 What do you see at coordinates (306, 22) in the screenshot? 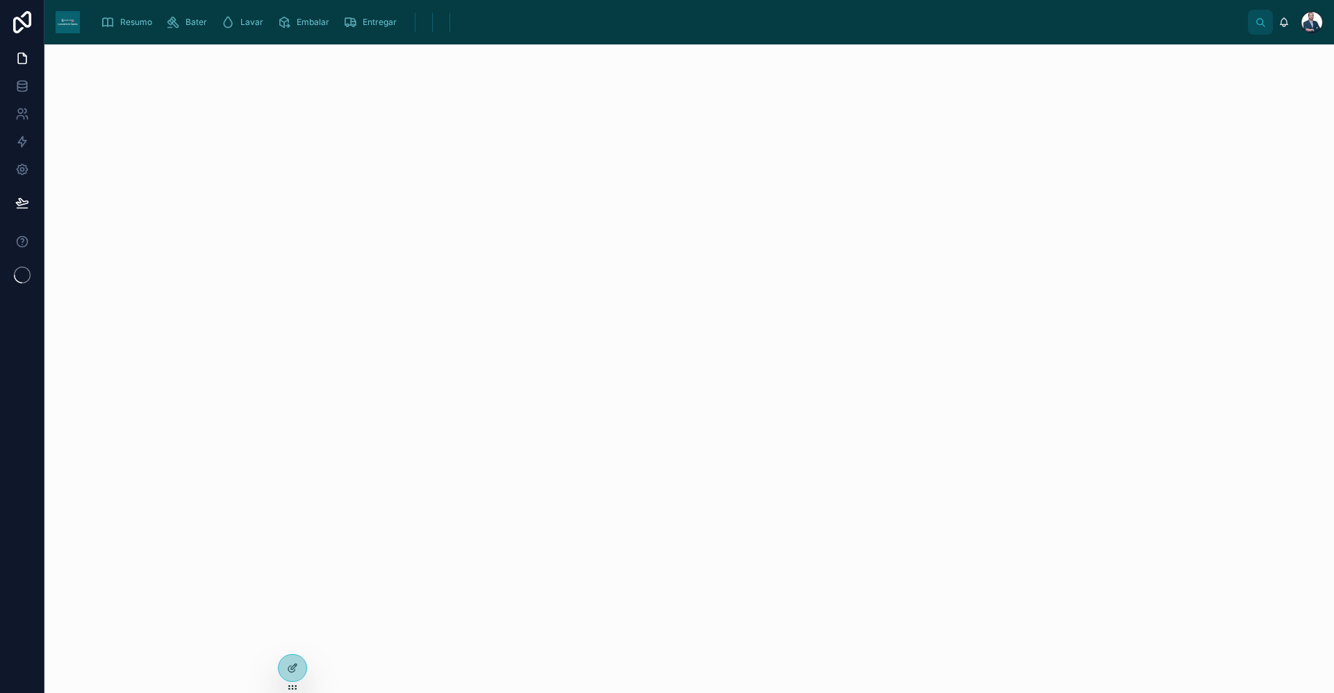
I see `a: Embalar` at bounding box center [306, 22].